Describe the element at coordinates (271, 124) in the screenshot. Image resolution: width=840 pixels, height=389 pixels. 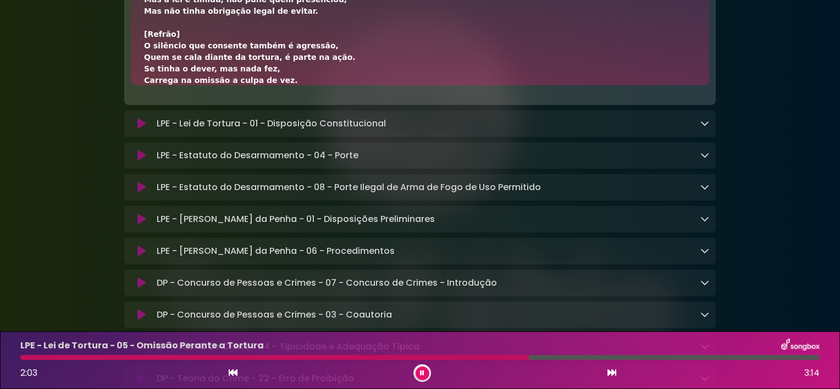
I see `p: LPE - Lei de Tortura - 01 - Disposição Constitucional` at that location.